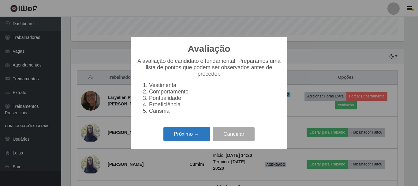 This screenshot has height=186, width=418. I want to click on li: Carisma, so click(215, 111).